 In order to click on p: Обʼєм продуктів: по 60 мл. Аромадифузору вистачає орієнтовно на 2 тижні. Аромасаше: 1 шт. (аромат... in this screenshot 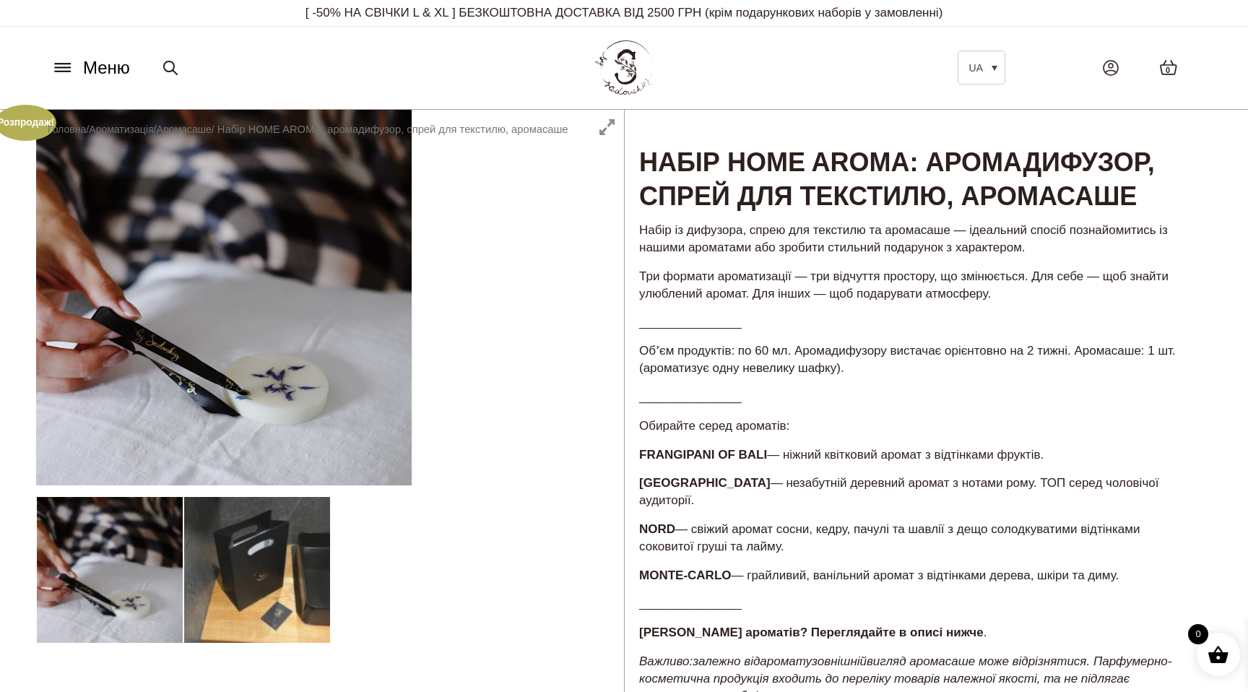, I will do `click(918, 360)`.